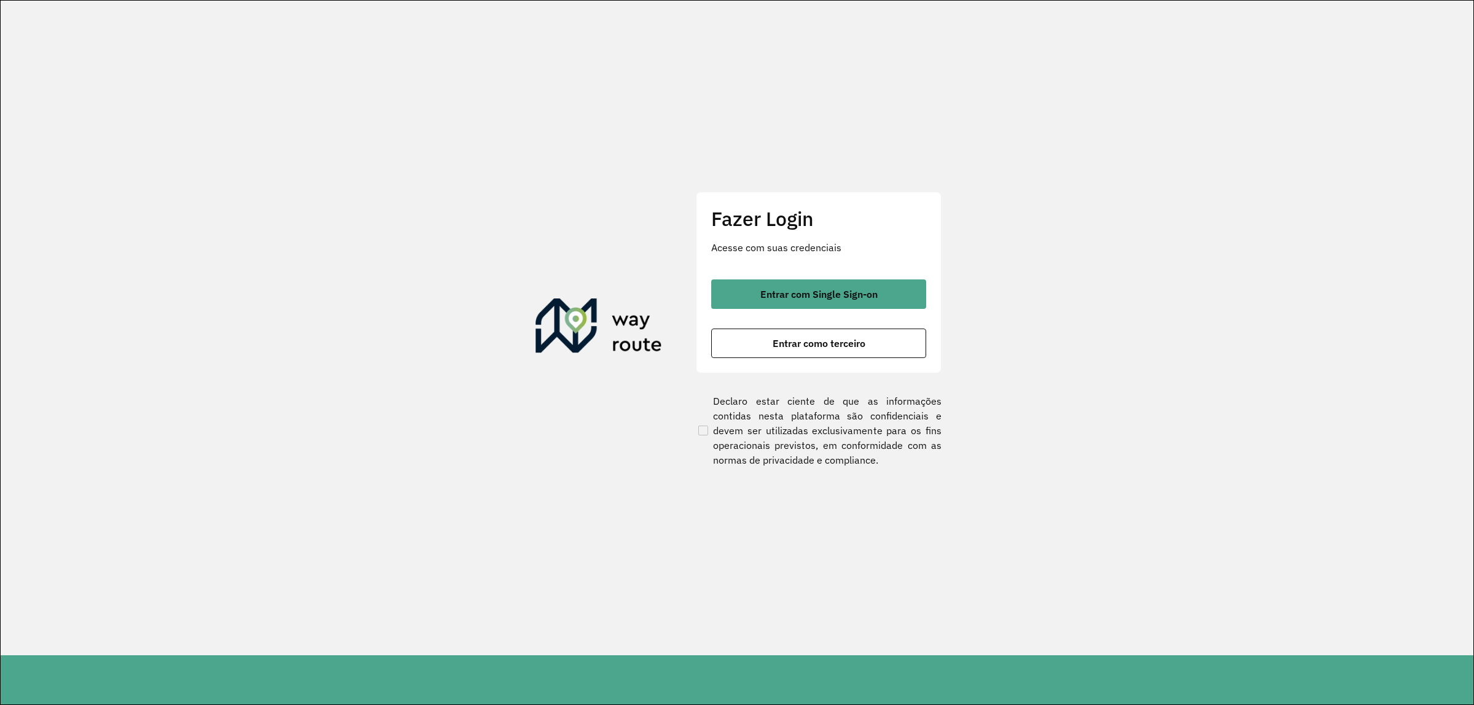 The height and width of the screenshot is (705, 1474). Describe the element at coordinates (818, 247) in the screenshot. I see `p: Acesse com suas credenciais` at that location.